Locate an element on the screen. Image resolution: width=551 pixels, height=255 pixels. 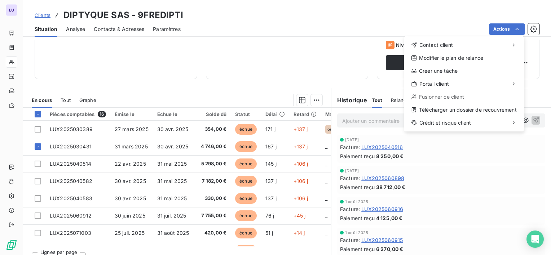
div: Modifier le plan de relance is located at coordinates (464, 58).